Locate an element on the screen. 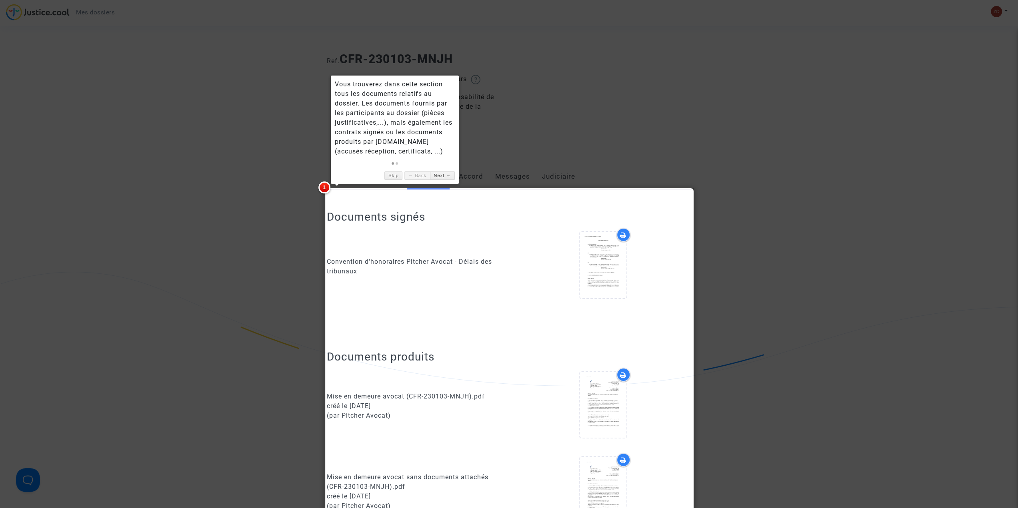 This screenshot has height=508, width=1018. a: Skip is located at coordinates (393, 176).